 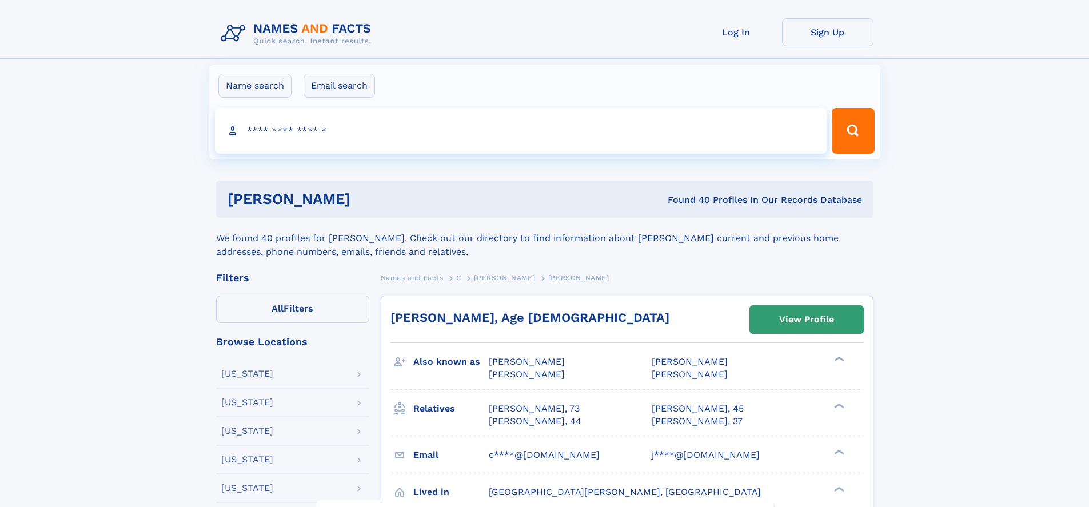 What do you see at coordinates (298, 34) in the screenshot?
I see `img: Logo Names and Facts` at bounding box center [298, 34].